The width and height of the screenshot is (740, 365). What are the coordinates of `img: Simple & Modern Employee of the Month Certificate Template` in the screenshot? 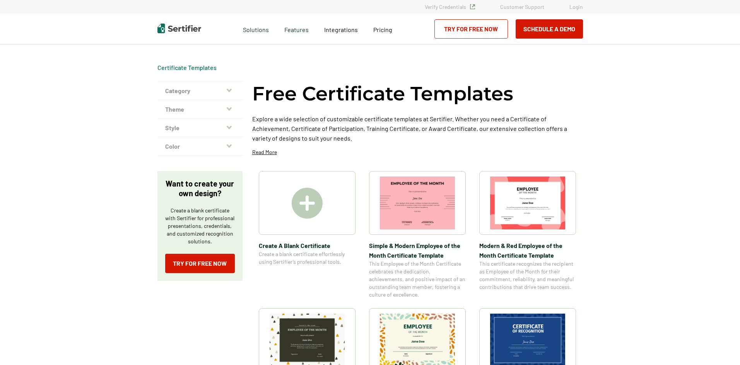 It's located at (417, 203).